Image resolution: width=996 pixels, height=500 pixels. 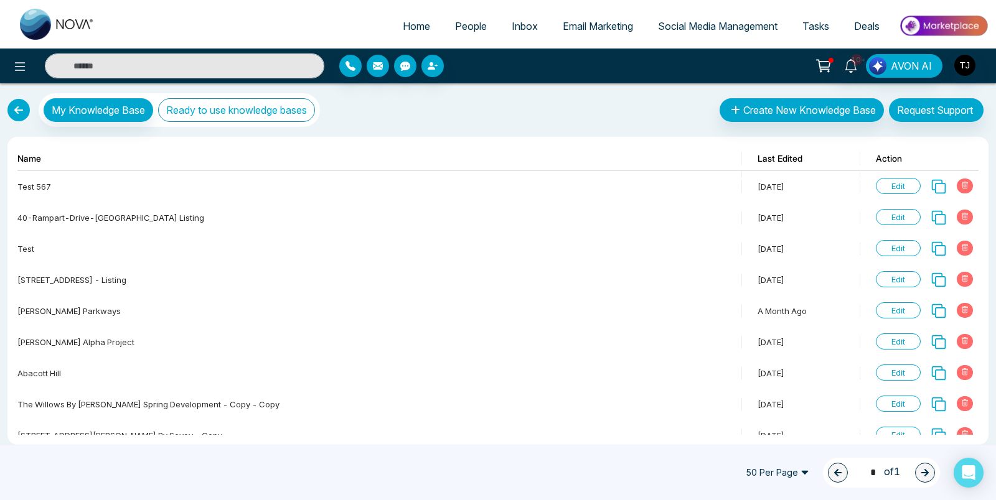 I want to click on a: People, so click(x=471, y=26).